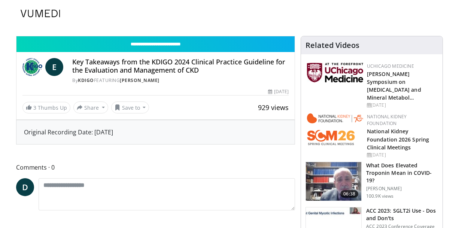 The width and height of the screenshot is (459, 228). Describe the element at coordinates (130, 107) in the screenshot. I see `button: Save to` at that location.